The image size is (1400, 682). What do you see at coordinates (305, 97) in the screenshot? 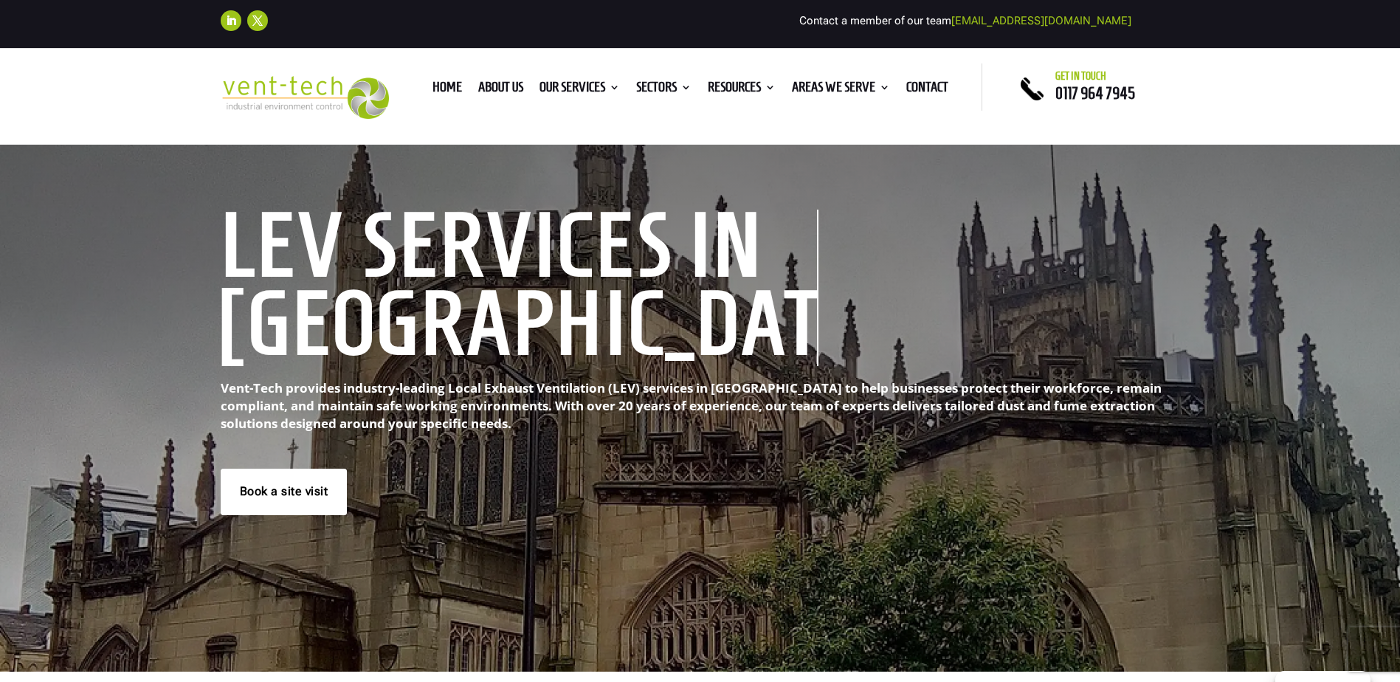
I see `img: 2023-09-27T08_35_16.549ZVENT-TECH---Clear-background` at bounding box center [305, 97].